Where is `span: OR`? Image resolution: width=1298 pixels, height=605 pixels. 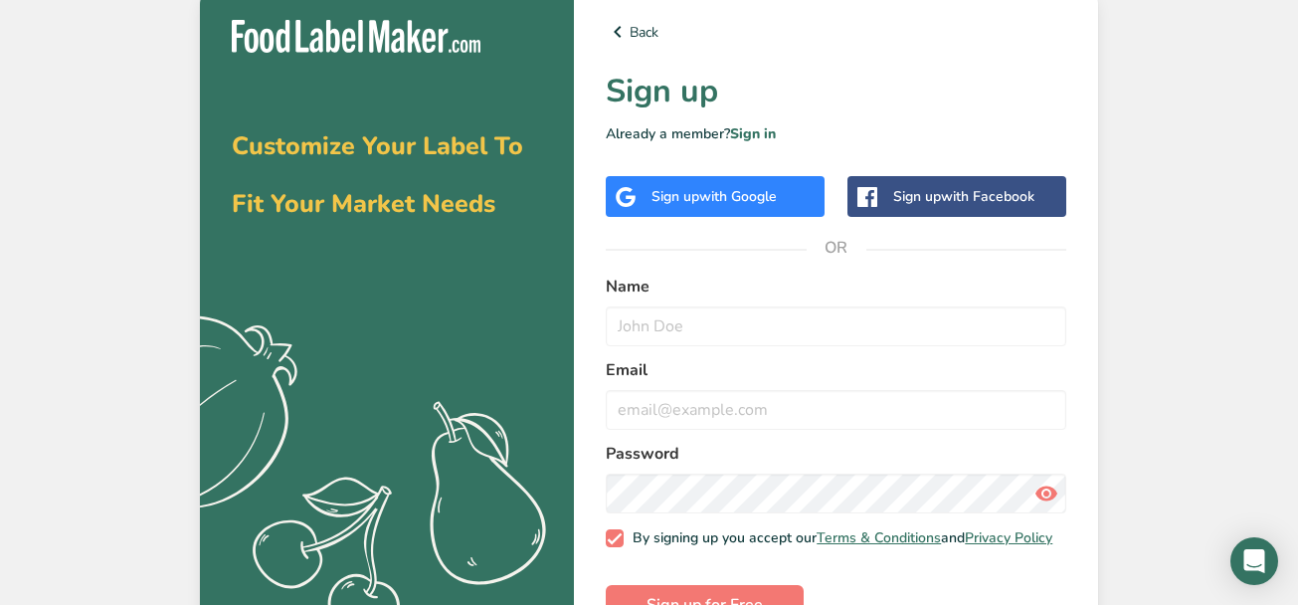
span: OR is located at coordinates (836, 248).